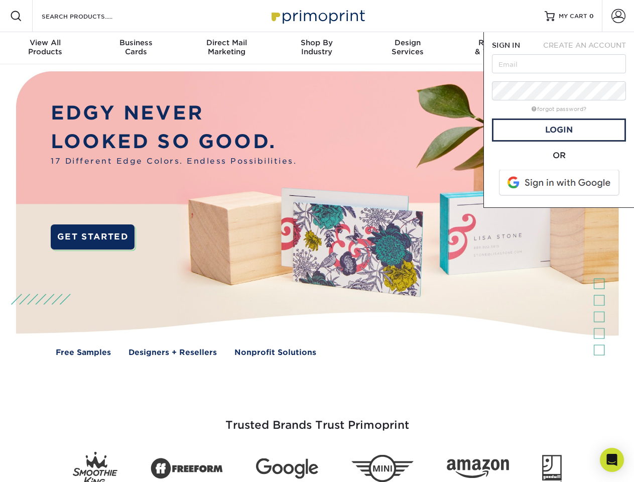 The image size is (634, 482). What do you see at coordinates (226, 43) in the screenshot?
I see `span: Direct Mail` at bounding box center [226, 43].